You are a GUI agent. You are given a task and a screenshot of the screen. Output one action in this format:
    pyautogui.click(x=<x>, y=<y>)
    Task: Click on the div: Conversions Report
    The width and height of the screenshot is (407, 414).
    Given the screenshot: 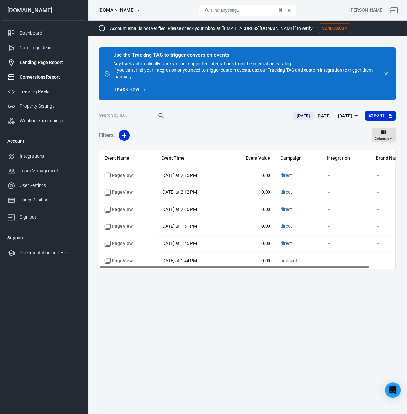 What is the action you would take?
    pyautogui.click(x=50, y=77)
    